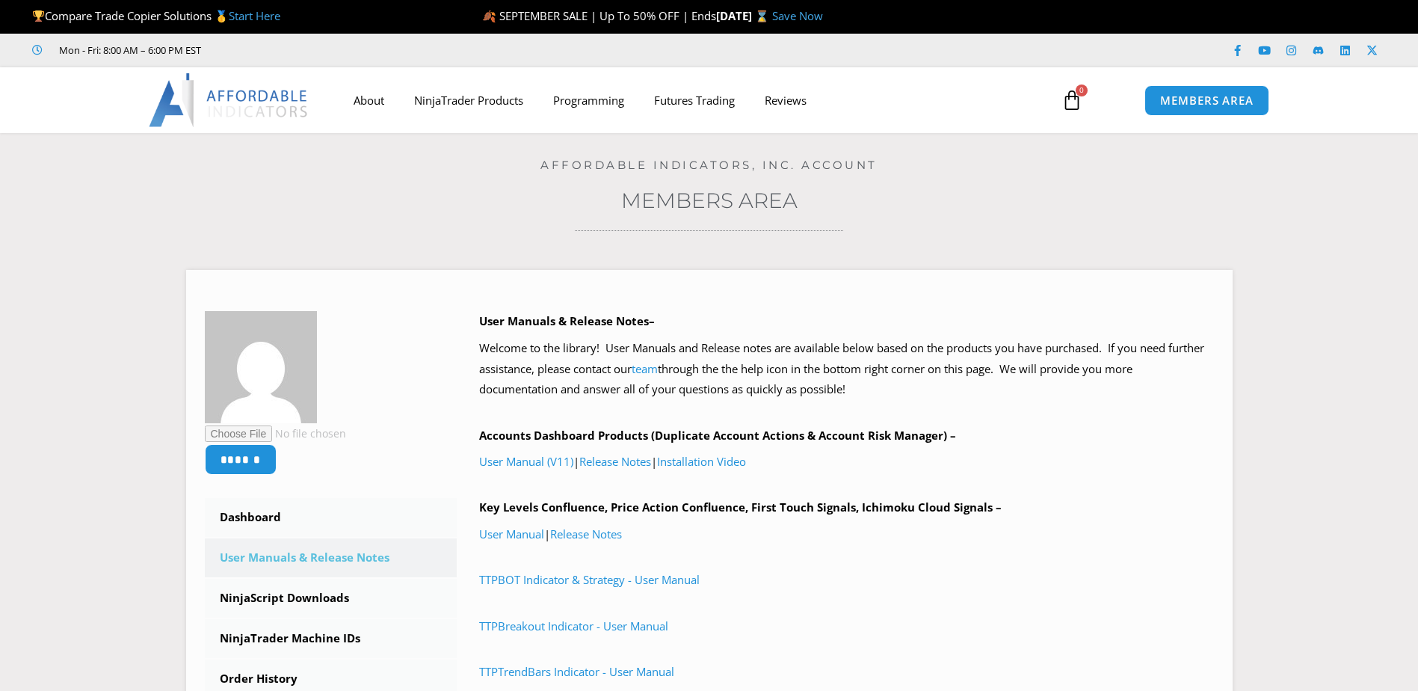 The height and width of the screenshot is (691, 1418). Describe the element at coordinates (588, 100) in the screenshot. I see `a: Programming` at that location.